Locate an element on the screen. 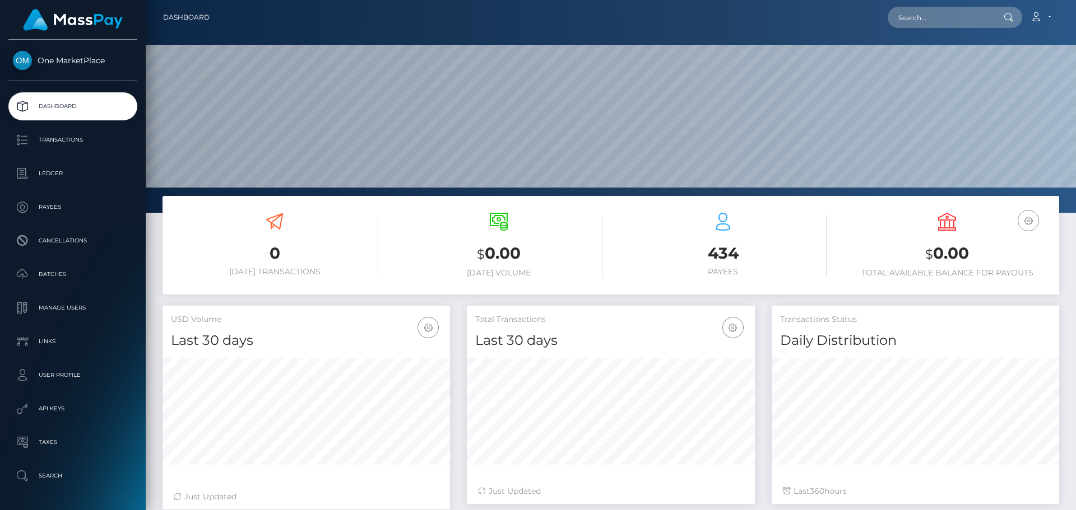 This screenshot has width=1076, height=510. img: One MarketPlace is located at coordinates (22, 60).